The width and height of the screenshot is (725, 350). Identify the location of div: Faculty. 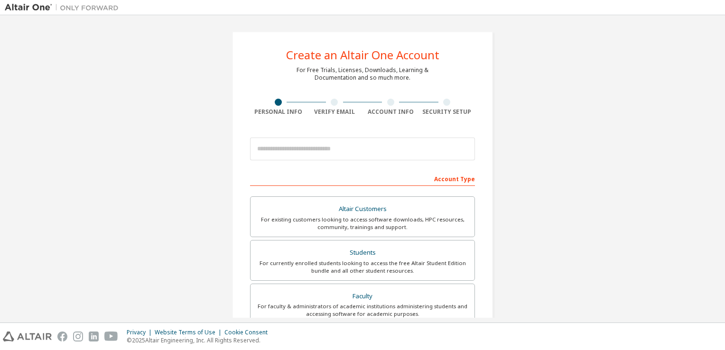
(363, 297).